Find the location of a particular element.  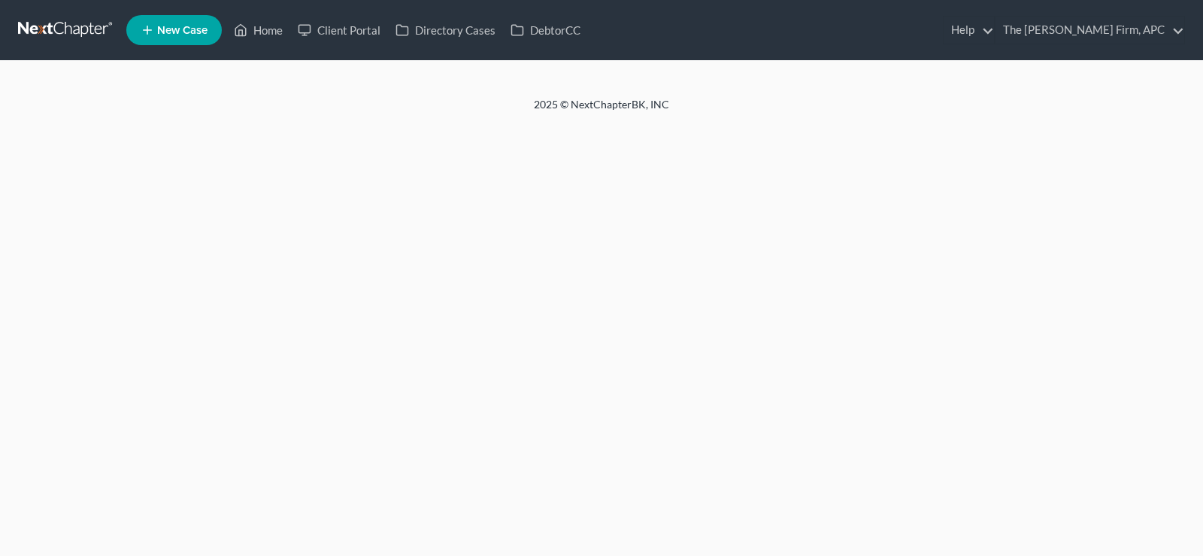

a: Home is located at coordinates (258, 30).